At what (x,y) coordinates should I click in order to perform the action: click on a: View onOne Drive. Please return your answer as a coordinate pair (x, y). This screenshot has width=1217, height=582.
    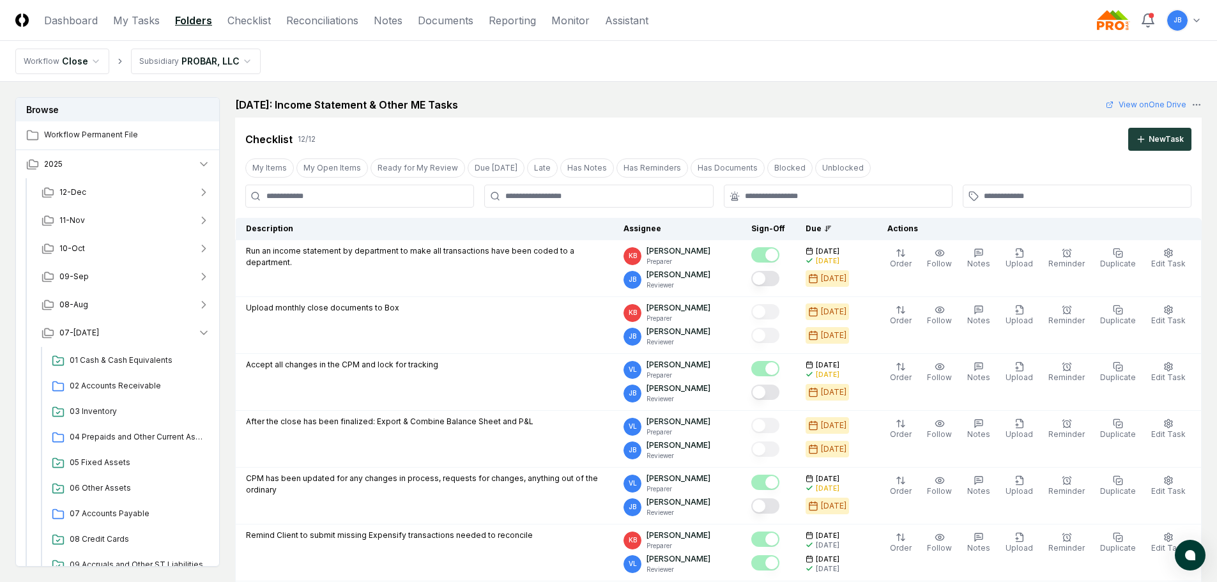
    Looking at the image, I should click on (1146, 105).